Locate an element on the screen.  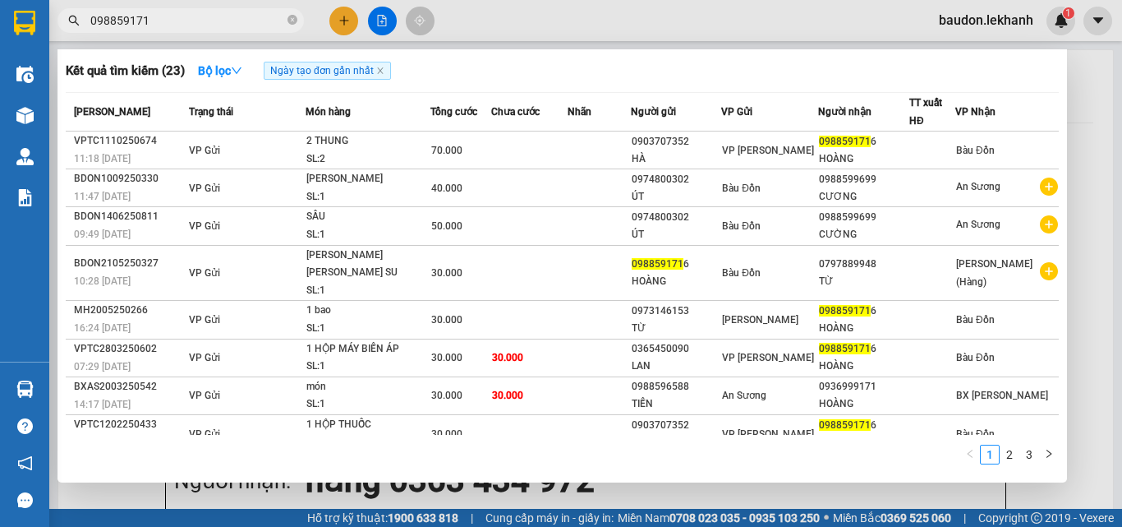
span: 40.000 is located at coordinates (447, 188).